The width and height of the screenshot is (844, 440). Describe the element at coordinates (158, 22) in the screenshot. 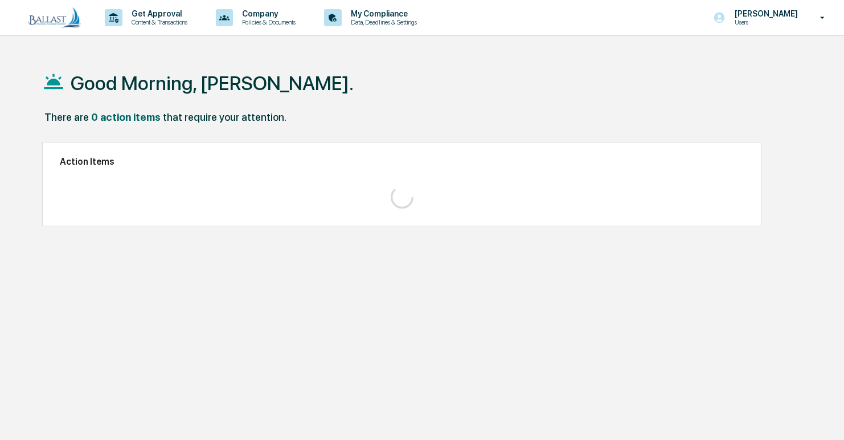

I see `p: Content & Transactions` at that location.